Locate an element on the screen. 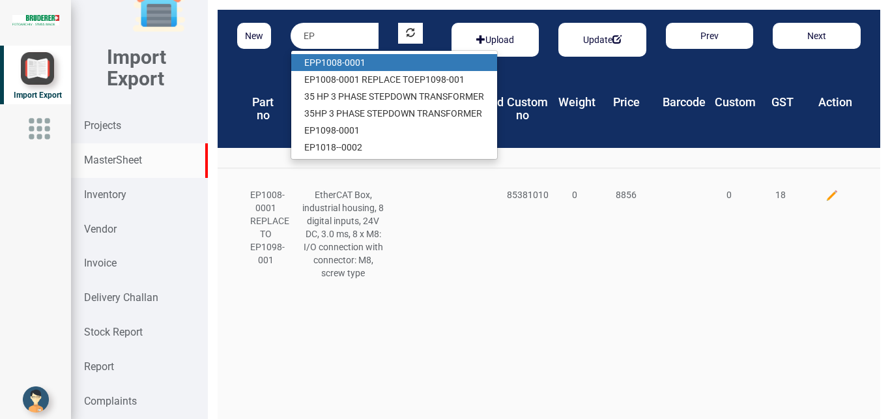 Image resolution: width=890 pixels, height=419 pixels. strong: Report is located at coordinates (99, 366).